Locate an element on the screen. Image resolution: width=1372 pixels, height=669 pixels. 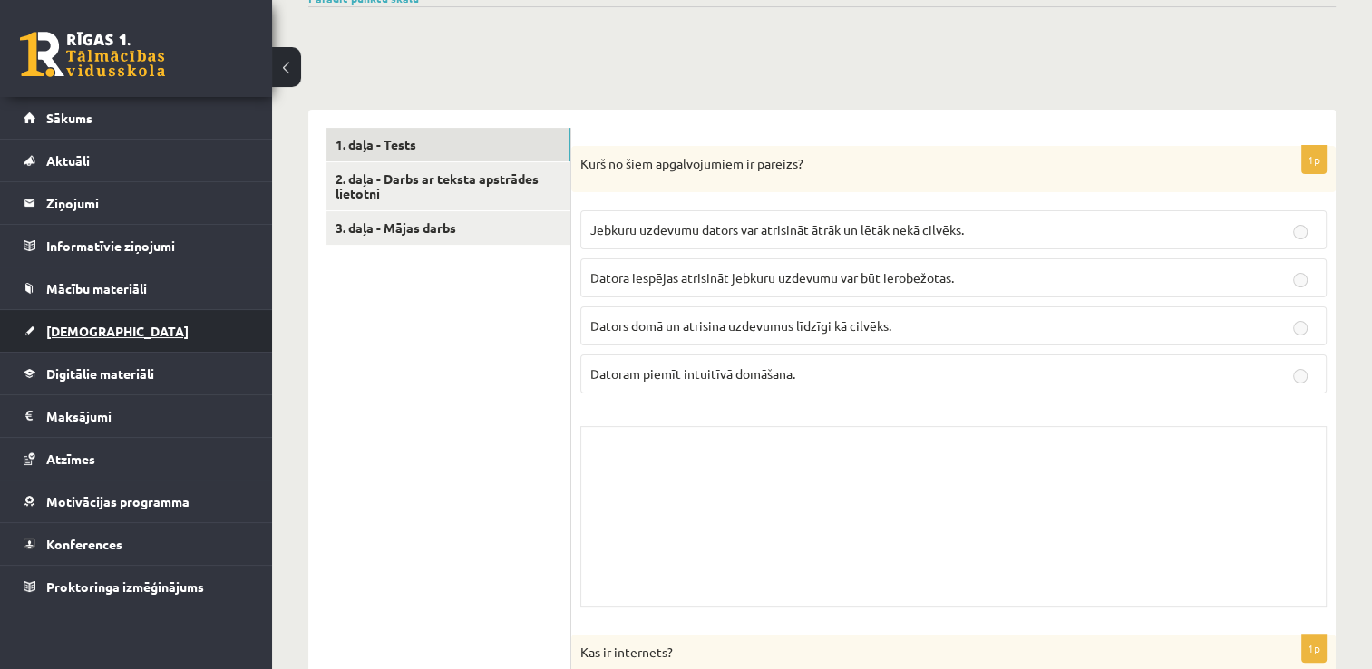
a: 3. daļa - Mājas darbs is located at coordinates (448, 228).